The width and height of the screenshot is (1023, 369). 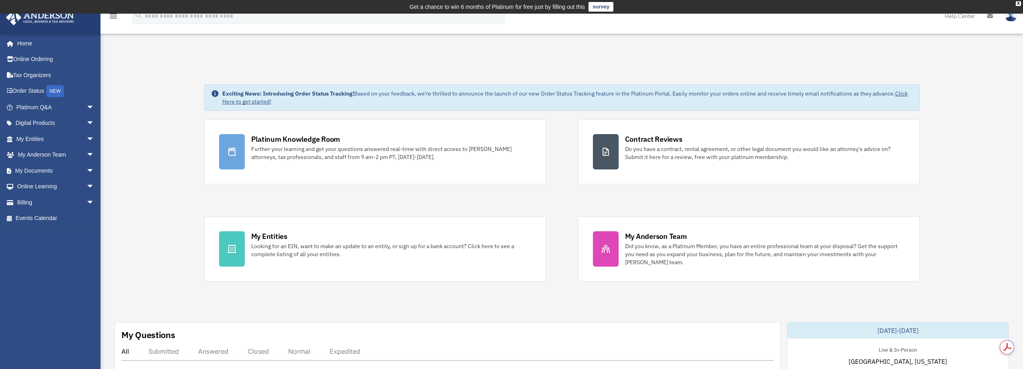 What do you see at coordinates (113, 16) in the screenshot?
I see `i: menu` at bounding box center [113, 16].